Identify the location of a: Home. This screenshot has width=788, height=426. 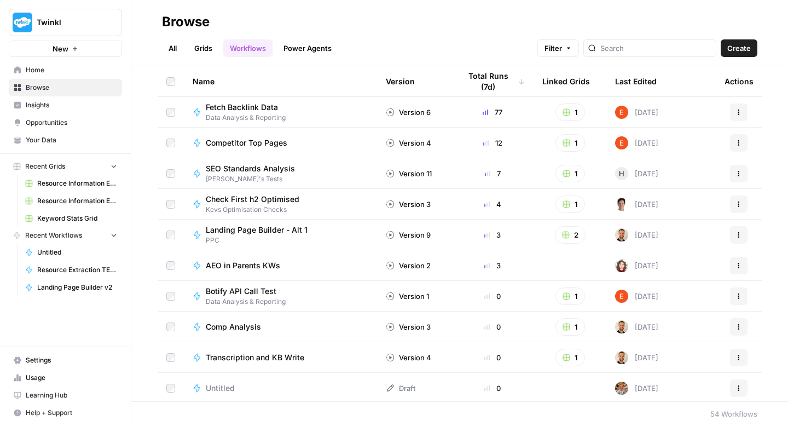
(65, 70).